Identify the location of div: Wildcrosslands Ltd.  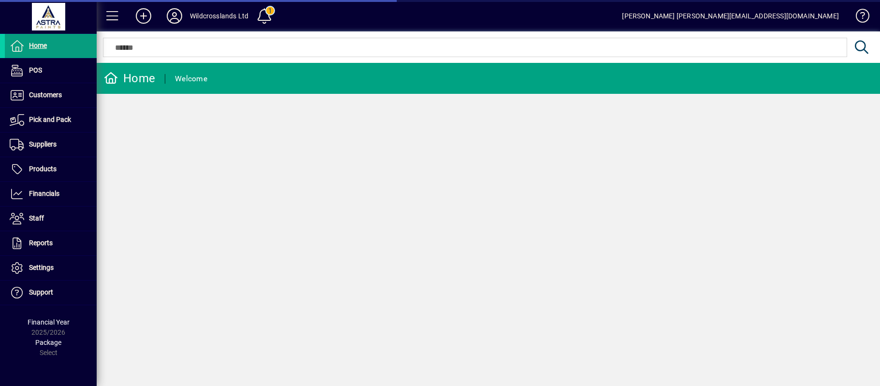
(219, 16).